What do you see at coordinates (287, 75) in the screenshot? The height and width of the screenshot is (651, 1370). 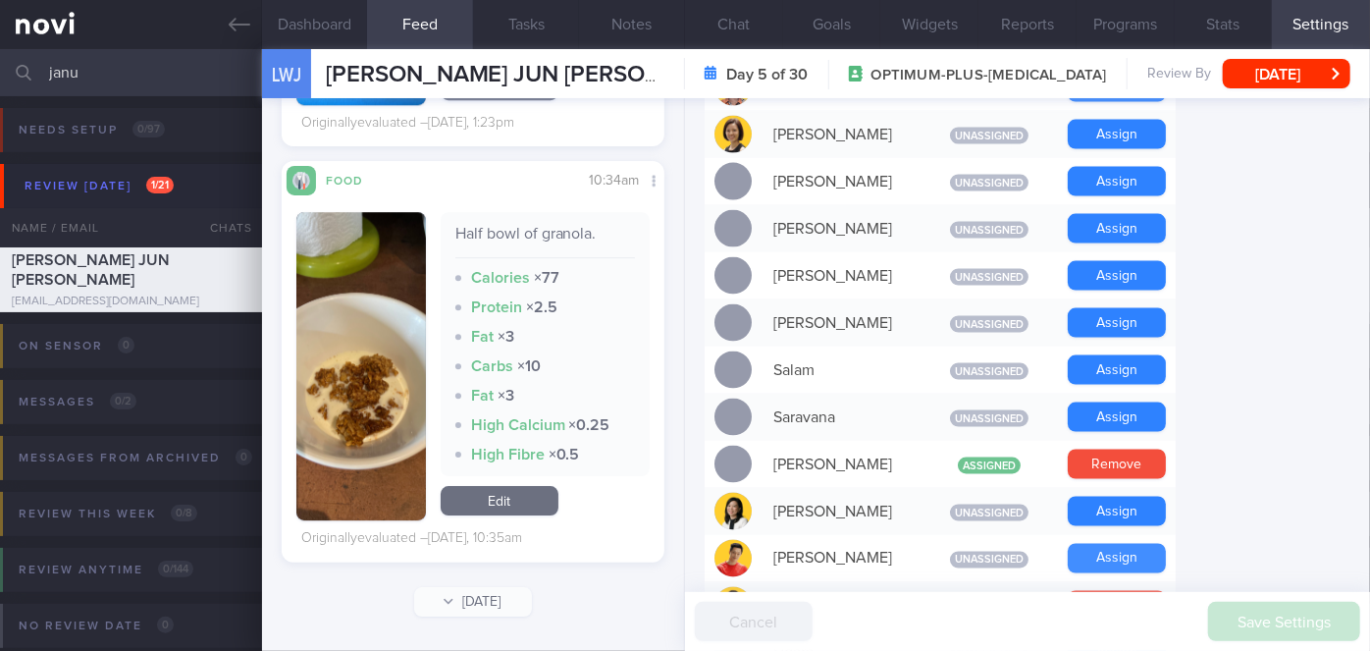 I see `div: LWJ` at bounding box center [287, 75].